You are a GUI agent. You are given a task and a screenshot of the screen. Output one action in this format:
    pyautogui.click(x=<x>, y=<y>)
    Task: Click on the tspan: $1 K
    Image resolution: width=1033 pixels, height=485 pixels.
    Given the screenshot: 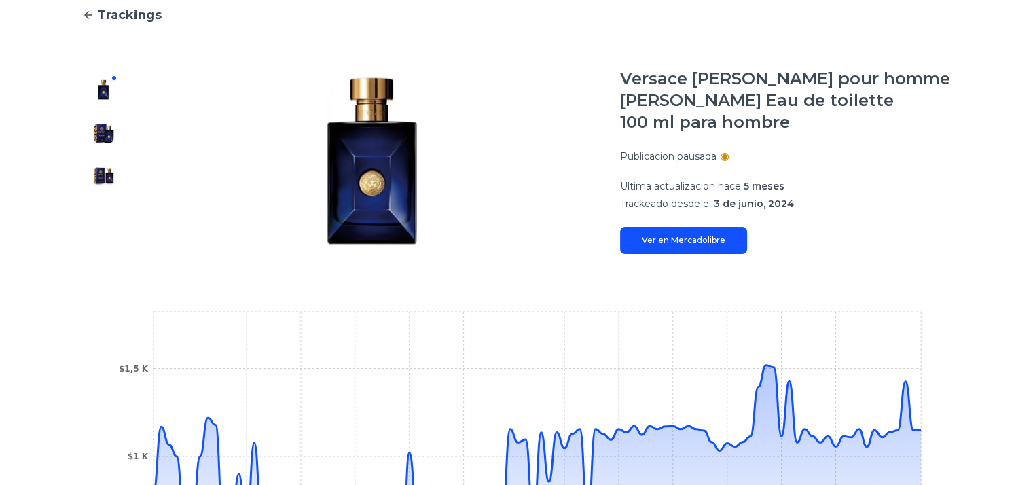 What is the action you would take?
    pyautogui.click(x=137, y=456)
    